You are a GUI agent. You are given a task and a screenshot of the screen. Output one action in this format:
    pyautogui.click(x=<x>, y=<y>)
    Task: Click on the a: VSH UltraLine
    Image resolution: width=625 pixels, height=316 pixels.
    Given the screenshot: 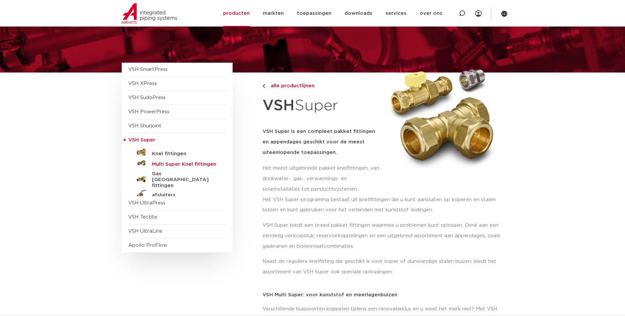 What is the action you would take?
    pyautogui.click(x=145, y=231)
    